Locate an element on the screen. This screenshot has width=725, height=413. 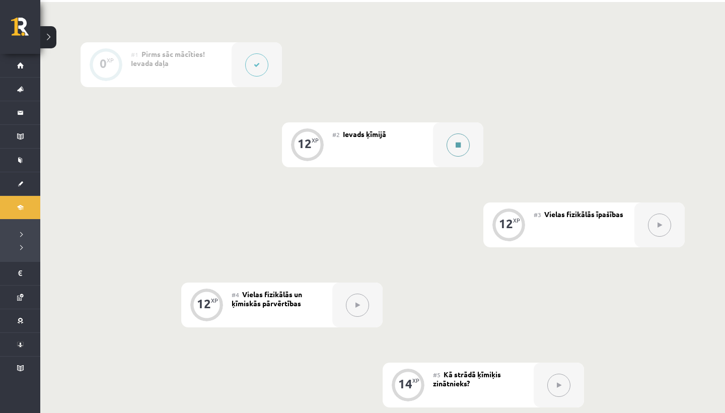
span: #4 is located at coordinates (235, 294).